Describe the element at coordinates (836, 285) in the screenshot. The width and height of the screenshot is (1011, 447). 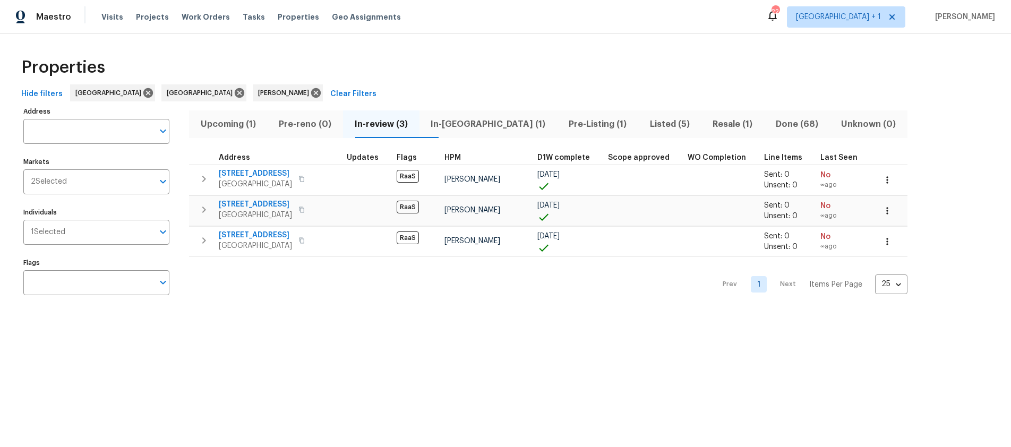
I see `p: Items Per Page` at that location.